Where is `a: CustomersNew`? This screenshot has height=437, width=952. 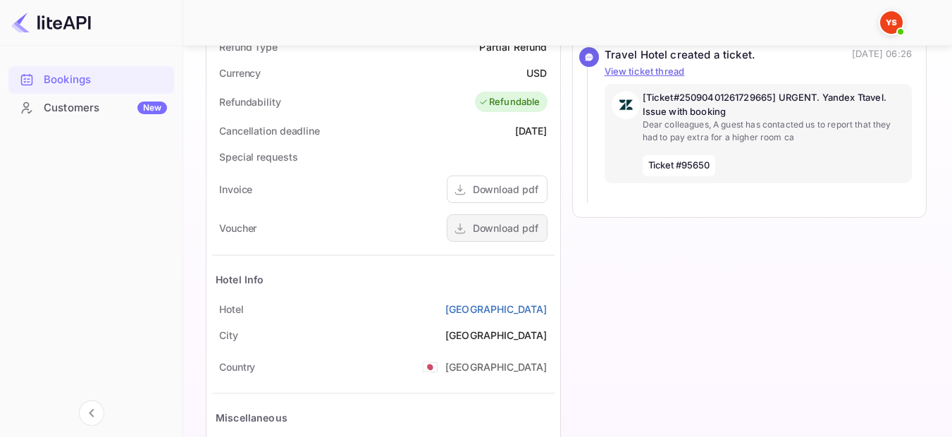
a: CustomersNew is located at coordinates (91, 107).